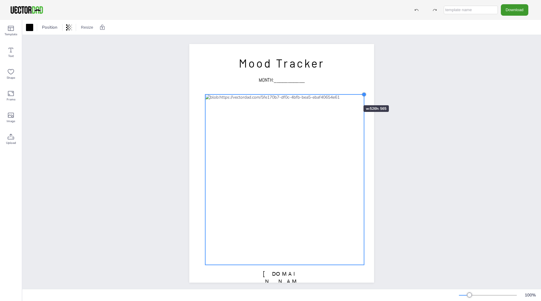 This screenshot has height=301, width=541. Describe the element at coordinates (514, 10) in the screenshot. I see `button: Download` at that location.